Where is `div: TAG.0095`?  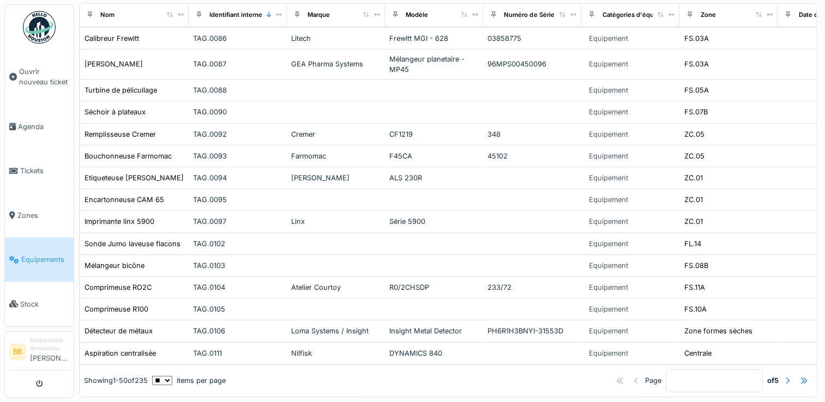 div: TAG.0095 is located at coordinates (238, 200).